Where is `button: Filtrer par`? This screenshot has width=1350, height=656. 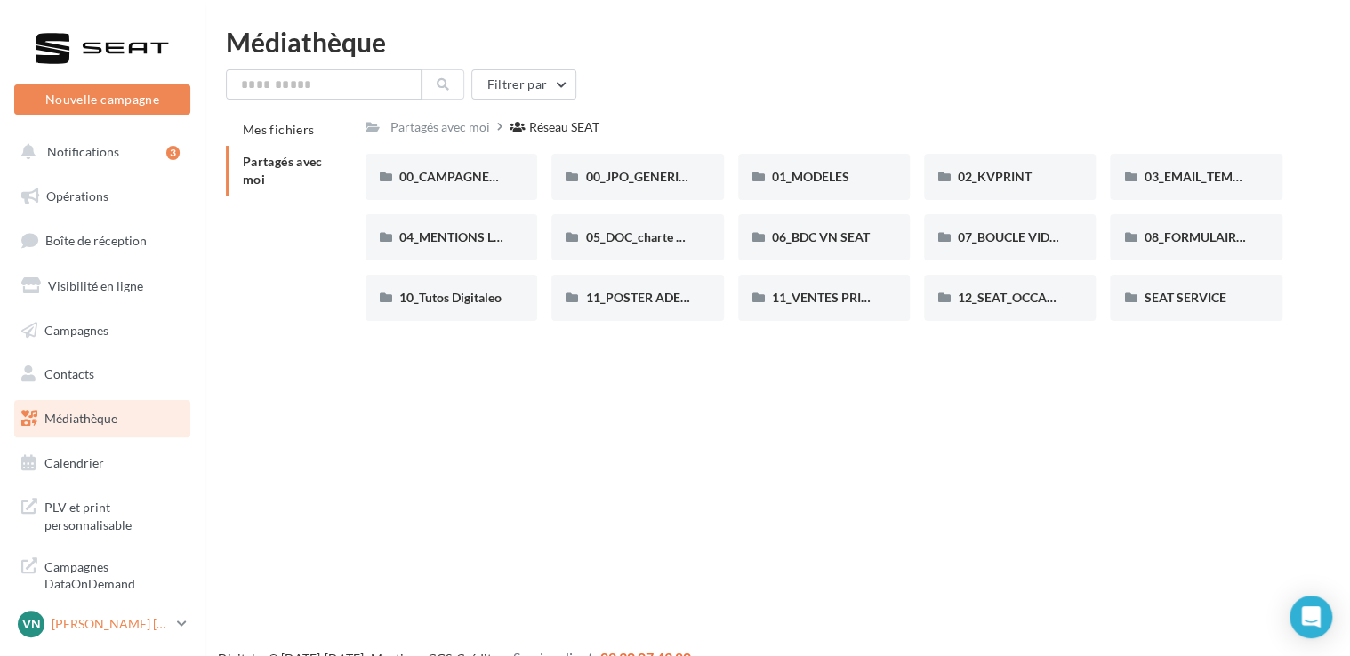 button: Filtrer par is located at coordinates (524, 84).